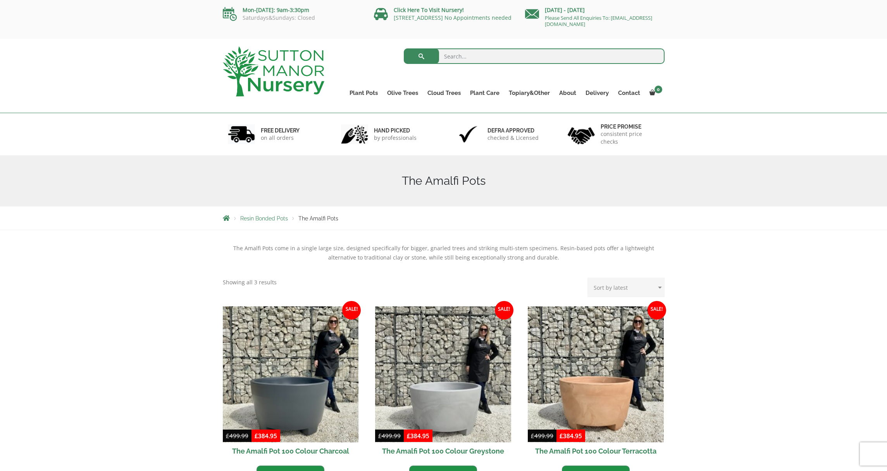 The height and width of the screenshot is (471, 887). I want to click on a: Cloud Trees, so click(444, 93).